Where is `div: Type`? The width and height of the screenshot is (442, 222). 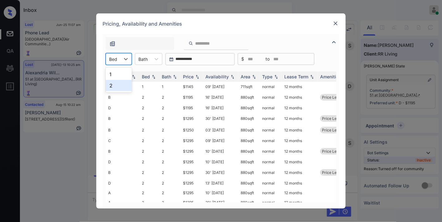
div: Type is located at coordinates (267, 76).